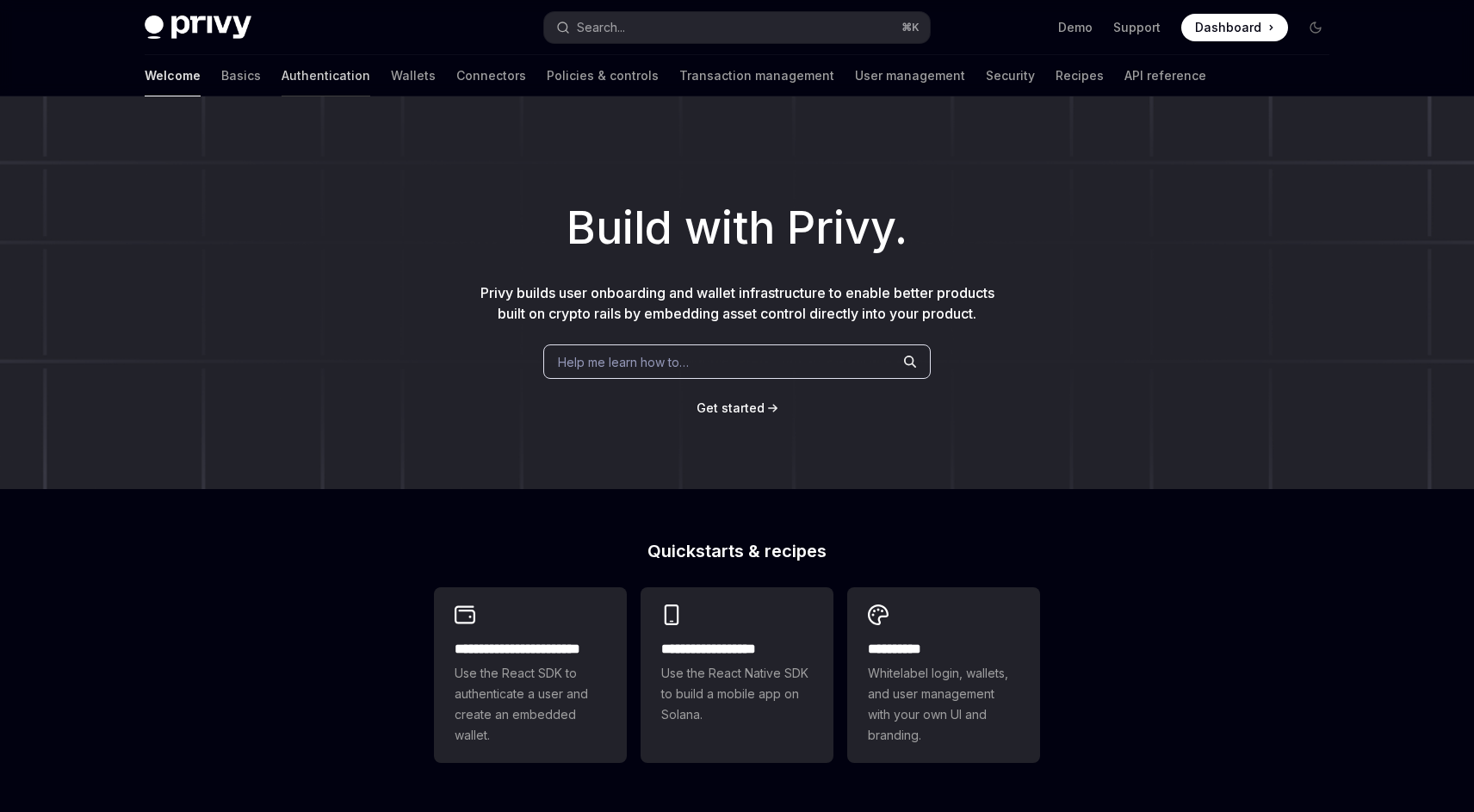 Image resolution: width=1474 pixels, height=812 pixels. Describe the element at coordinates (737, 303) in the screenshot. I see `span: Privy builds user onboarding and wallet infrastructure to enable better products built on crypto ...` at that location.